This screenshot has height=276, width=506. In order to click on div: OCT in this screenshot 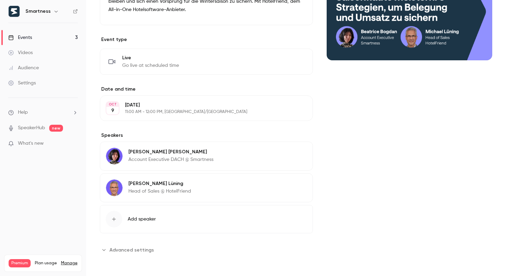, I will do `click(113, 104)`.